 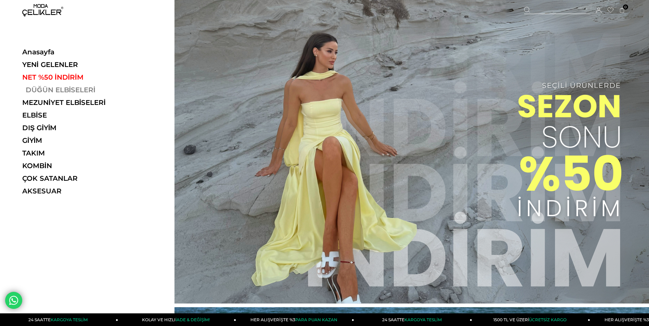 I want to click on a: DÜĞÜN ELBİSELERİ, so click(x=69, y=90).